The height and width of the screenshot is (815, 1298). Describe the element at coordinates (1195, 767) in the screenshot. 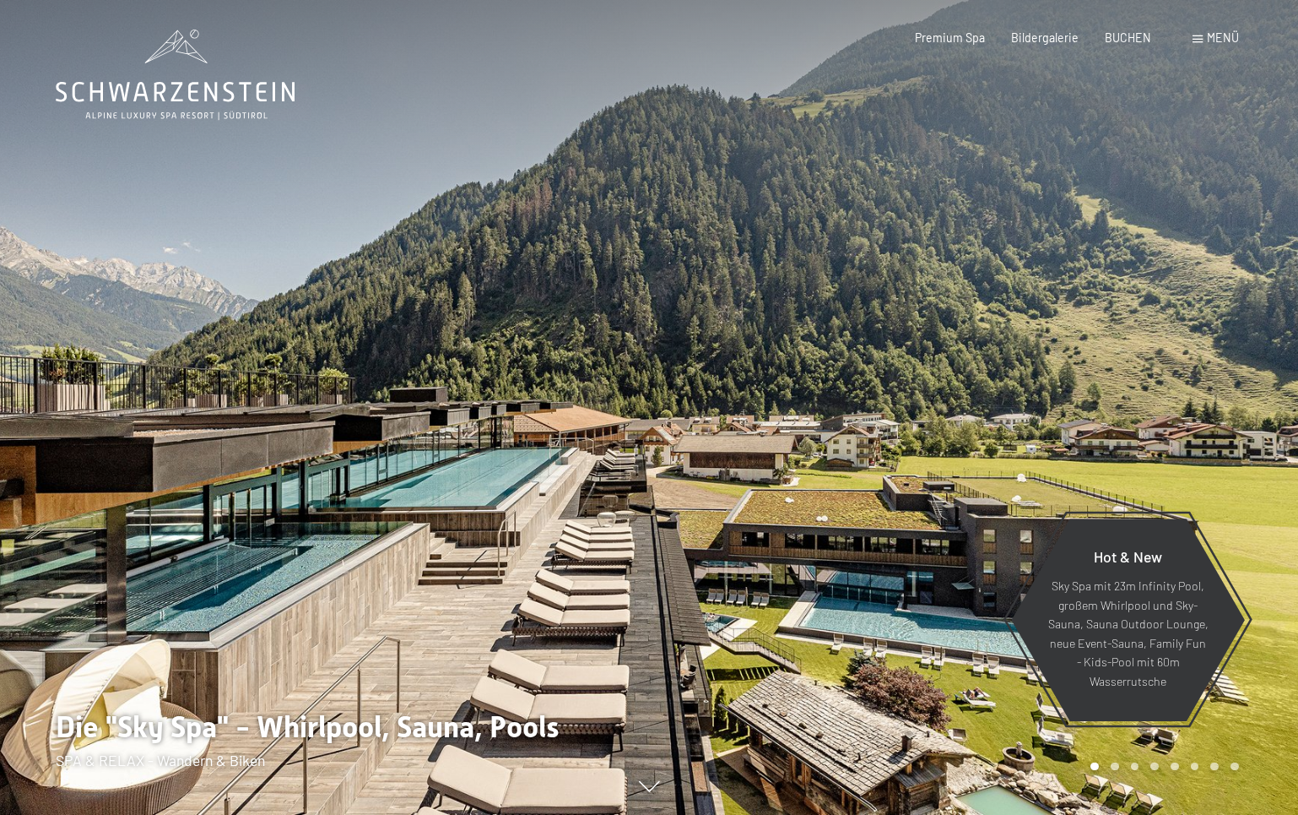

I see `div: Carousel Page 6` at that location.